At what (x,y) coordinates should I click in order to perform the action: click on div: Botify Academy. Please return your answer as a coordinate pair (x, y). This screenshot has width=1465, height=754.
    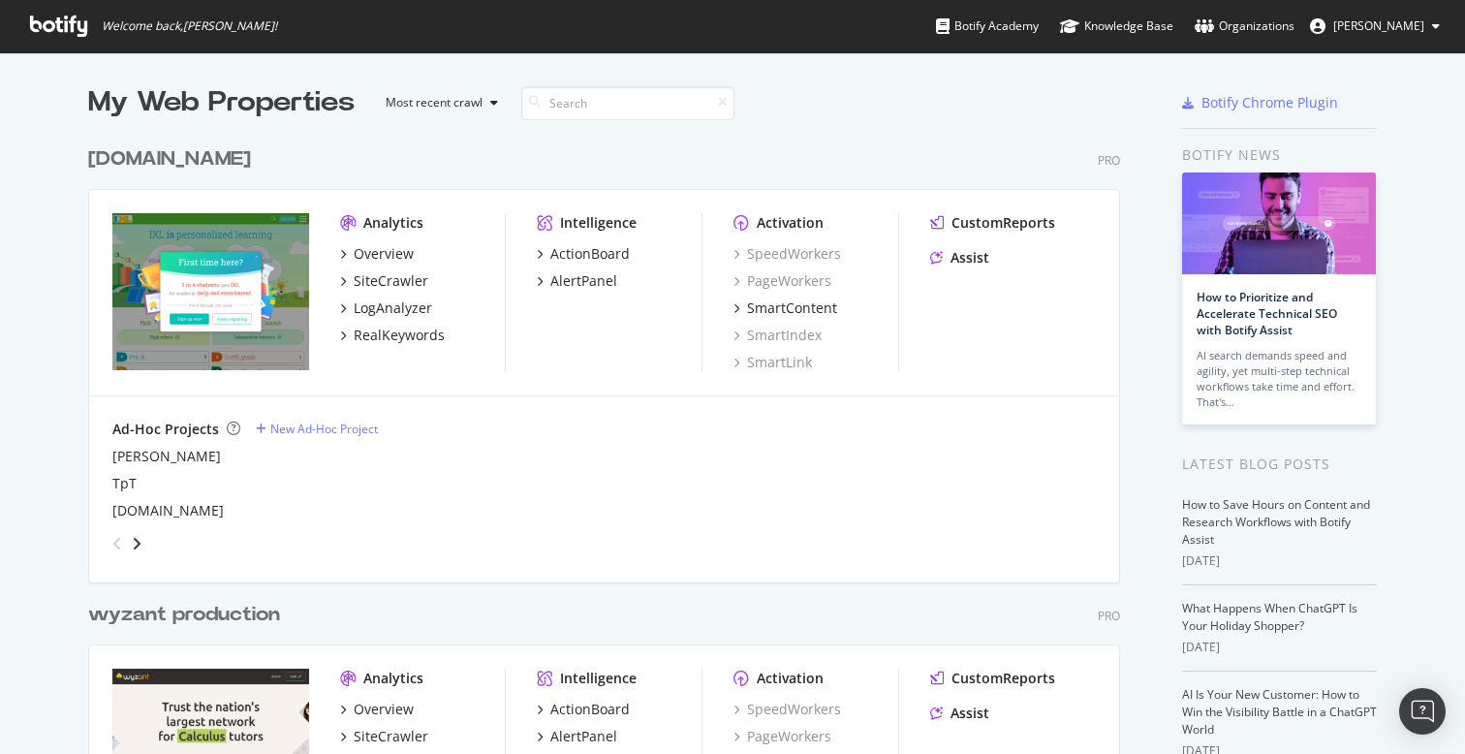
    Looking at the image, I should click on (988, 26).